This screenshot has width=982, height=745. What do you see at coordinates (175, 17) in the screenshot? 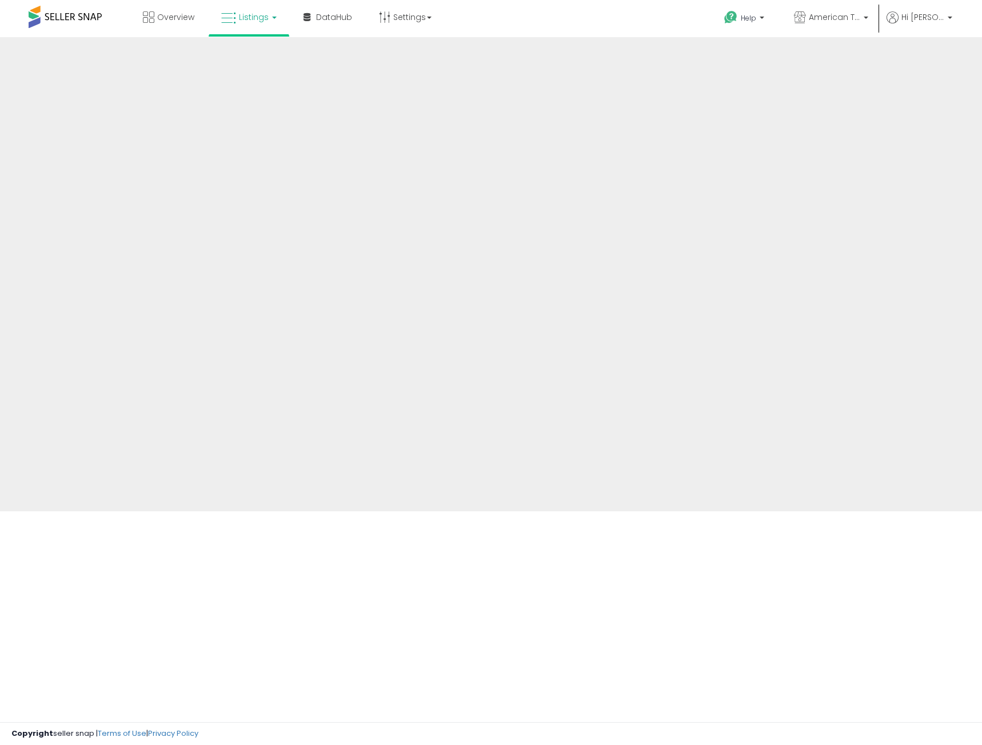
I see `span: Overview` at bounding box center [175, 17].